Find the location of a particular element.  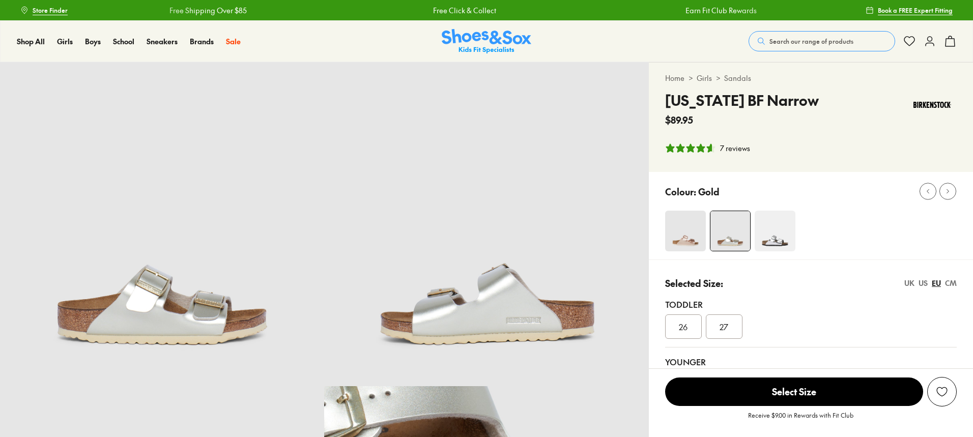

span: 27 is located at coordinates (724, 327).